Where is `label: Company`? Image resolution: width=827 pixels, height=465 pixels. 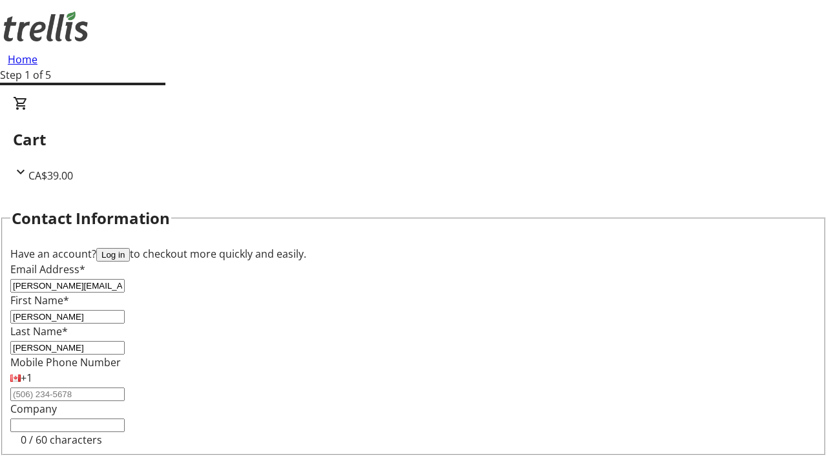
label: Company is located at coordinates (34, 409).